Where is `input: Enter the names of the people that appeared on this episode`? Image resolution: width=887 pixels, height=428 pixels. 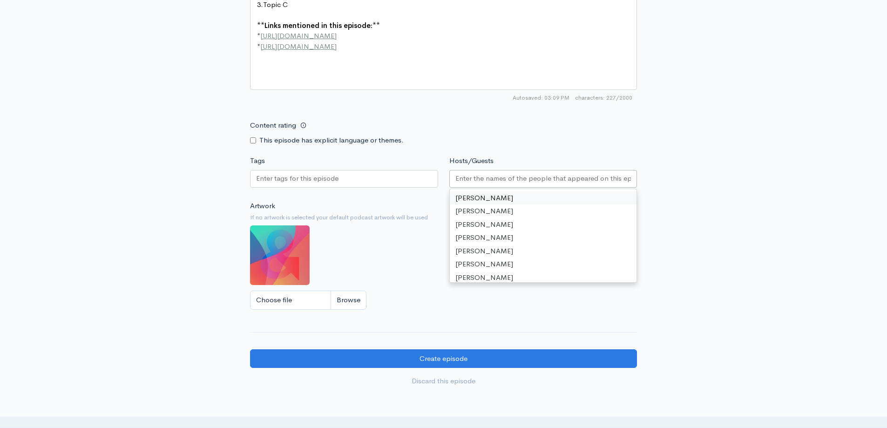
input: Enter the names of the people that appeared on this episode is located at coordinates (543, 178).